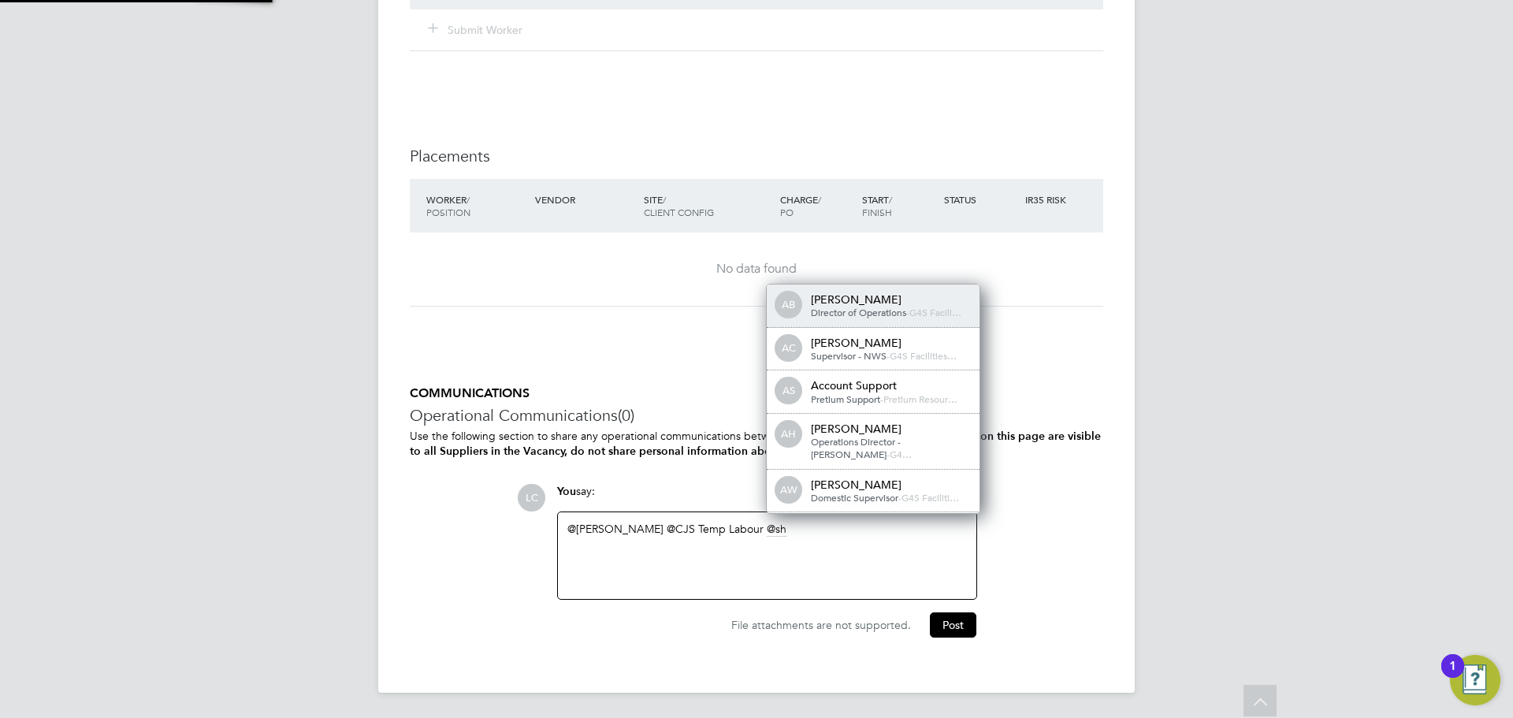  What do you see at coordinates (901, 454) in the screenshot?
I see `span: G4…` at bounding box center [901, 454].